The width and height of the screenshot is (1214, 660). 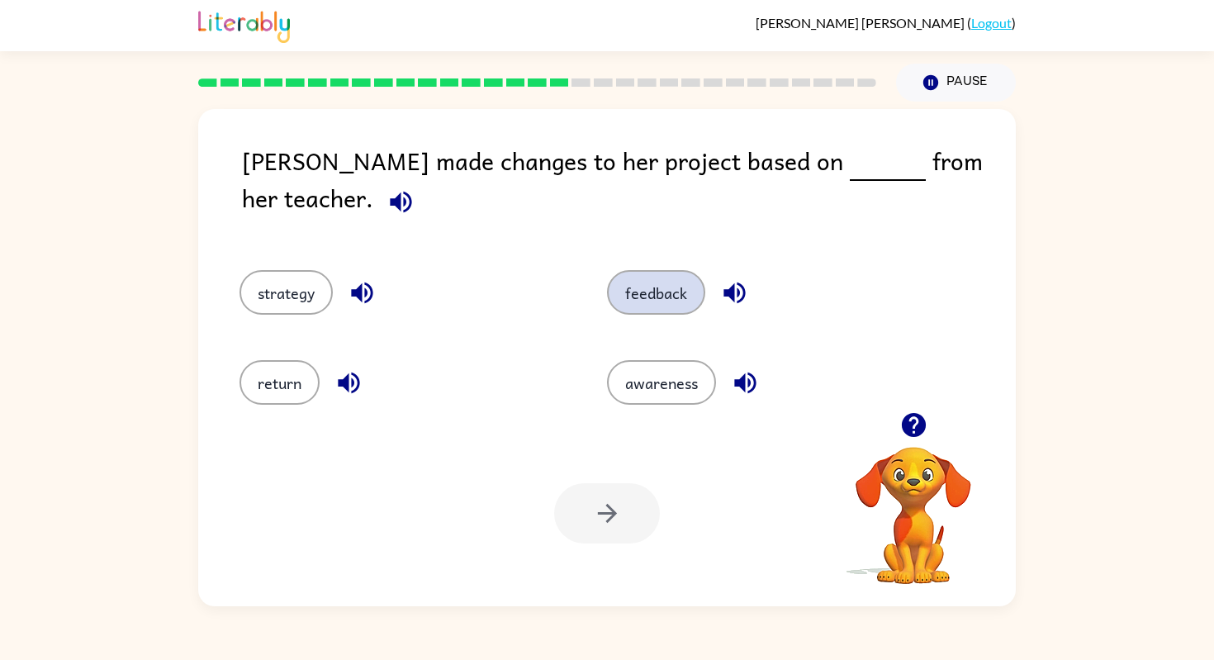 What do you see at coordinates (991, 22) in the screenshot?
I see `a: Logout` at bounding box center [991, 22].